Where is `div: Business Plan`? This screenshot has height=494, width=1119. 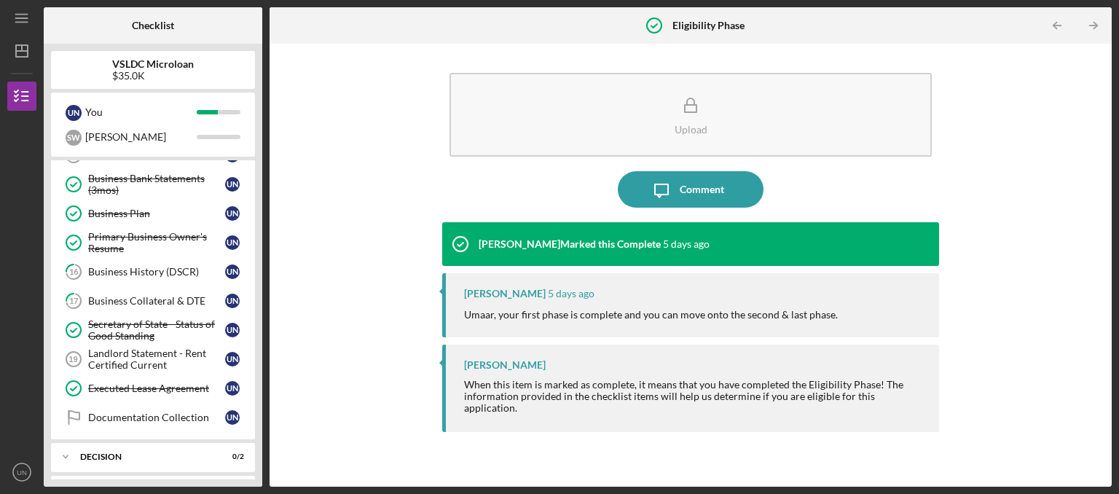
div: Business Plan is located at coordinates (157, 213).